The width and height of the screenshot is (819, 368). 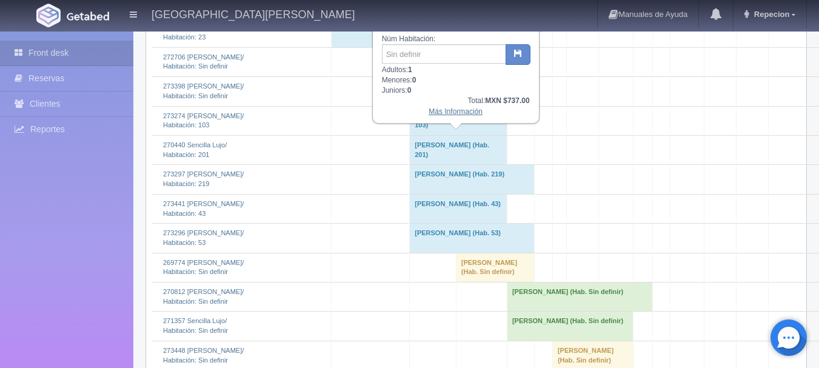 What do you see at coordinates (456, 101) in the screenshot?
I see `div: Total:` at bounding box center [456, 101].